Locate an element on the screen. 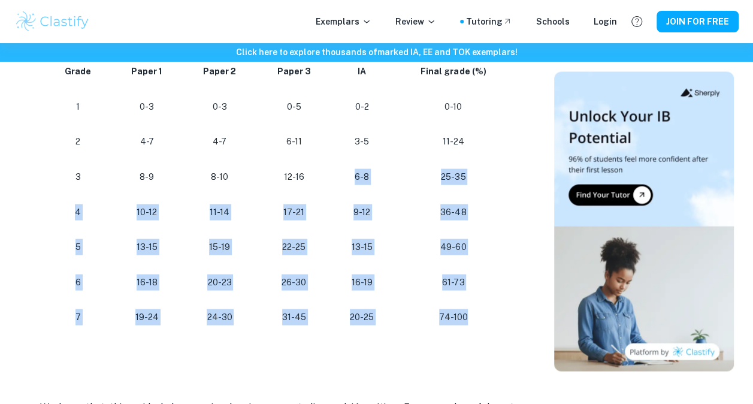 The image size is (753, 404). p: Review is located at coordinates (416, 22).